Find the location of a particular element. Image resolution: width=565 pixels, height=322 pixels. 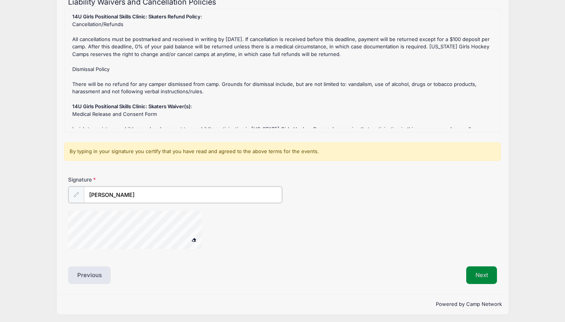

strong: 14U Girls Positional Skills Clinic: Skaters Waiver(s) is located at coordinates (131, 106).